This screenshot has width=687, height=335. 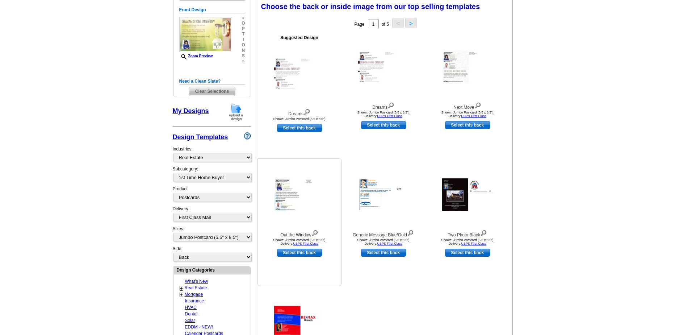 I want to click on img: Out the Window, so click(x=300, y=195).